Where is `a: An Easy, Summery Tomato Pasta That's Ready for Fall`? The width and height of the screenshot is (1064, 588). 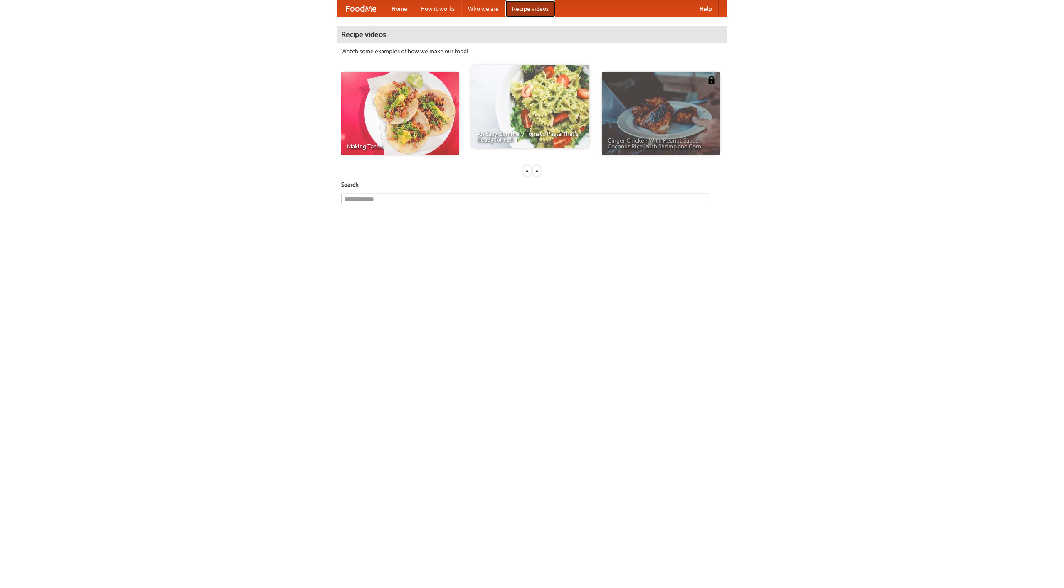 a: An Easy, Summery Tomato Pasta That's Ready for Fall is located at coordinates (530, 107).